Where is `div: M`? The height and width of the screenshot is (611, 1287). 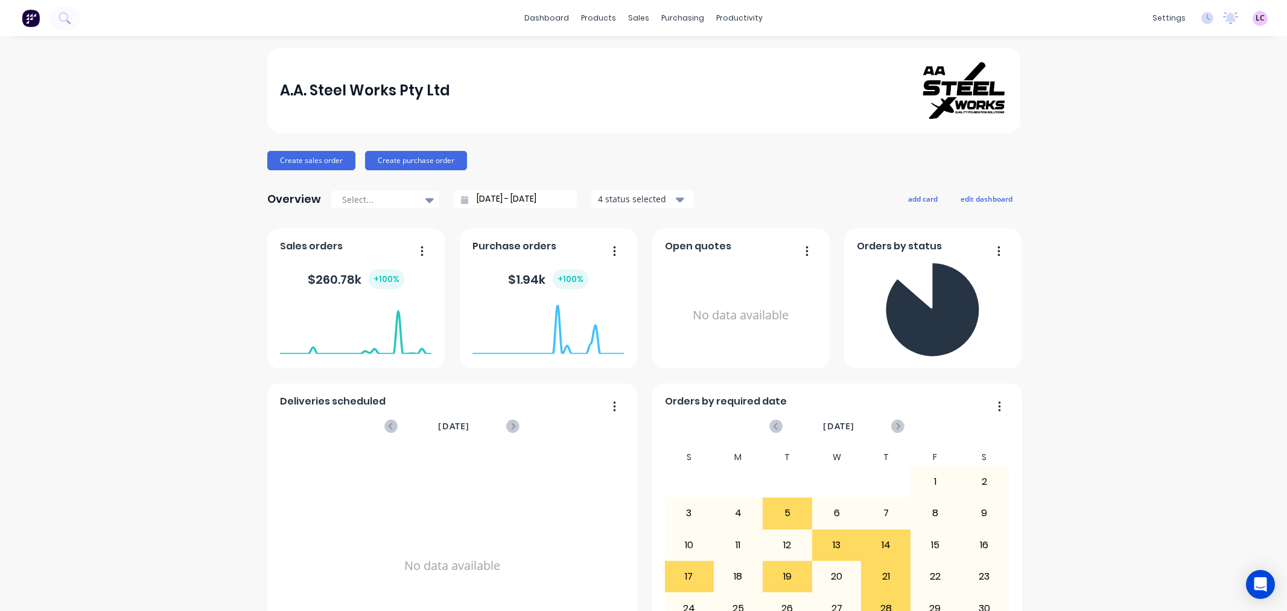
div: M is located at coordinates (739, 457).